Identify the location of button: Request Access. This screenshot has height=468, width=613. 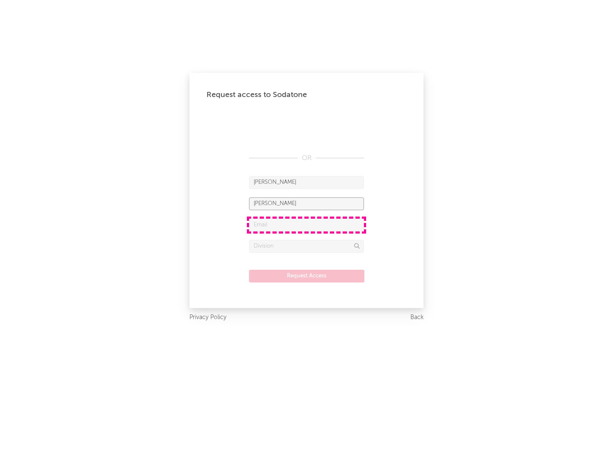
(307, 276).